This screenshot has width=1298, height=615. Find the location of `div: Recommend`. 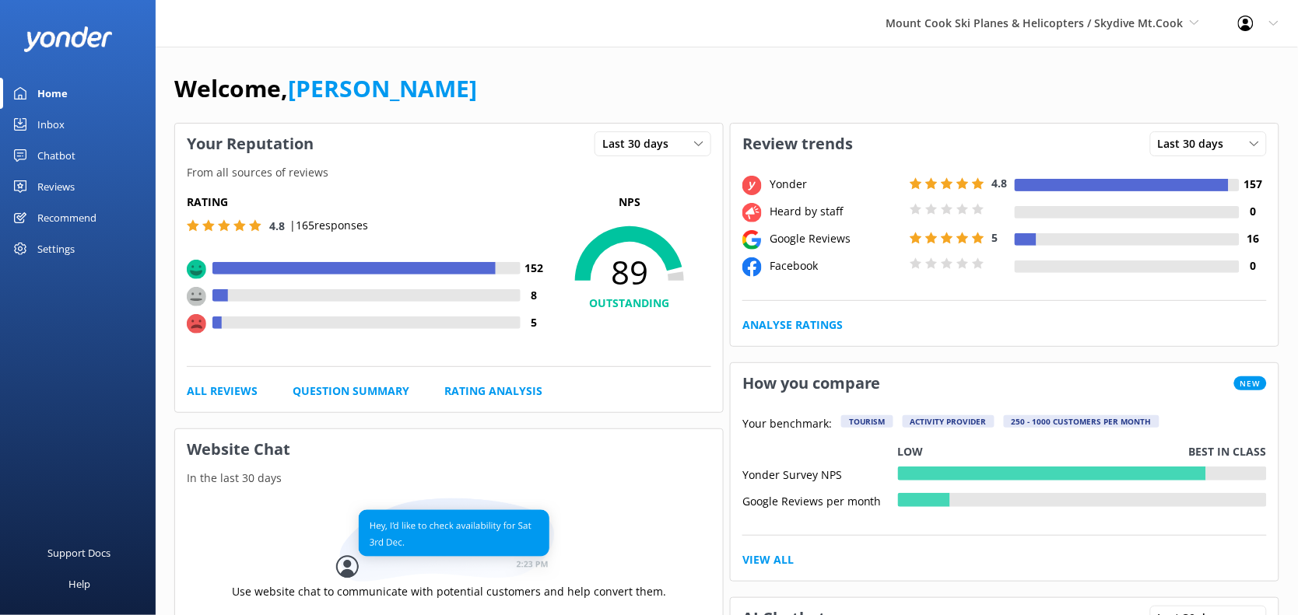

div: Recommend is located at coordinates (67, 218).